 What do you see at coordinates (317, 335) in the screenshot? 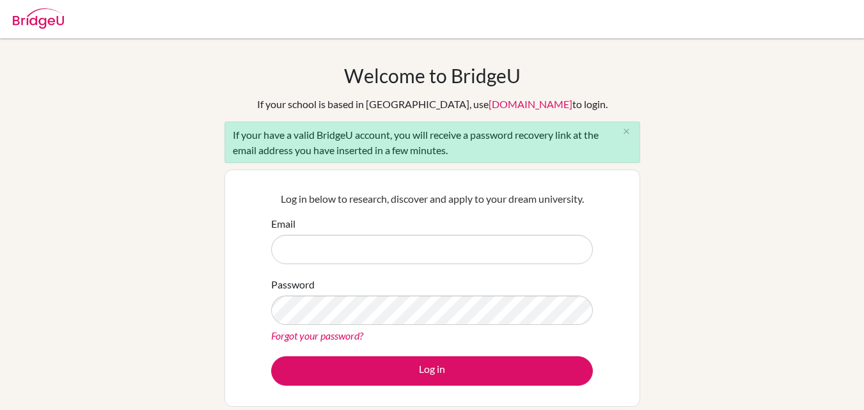
I see `a: Forgot your password?` at bounding box center [317, 335].